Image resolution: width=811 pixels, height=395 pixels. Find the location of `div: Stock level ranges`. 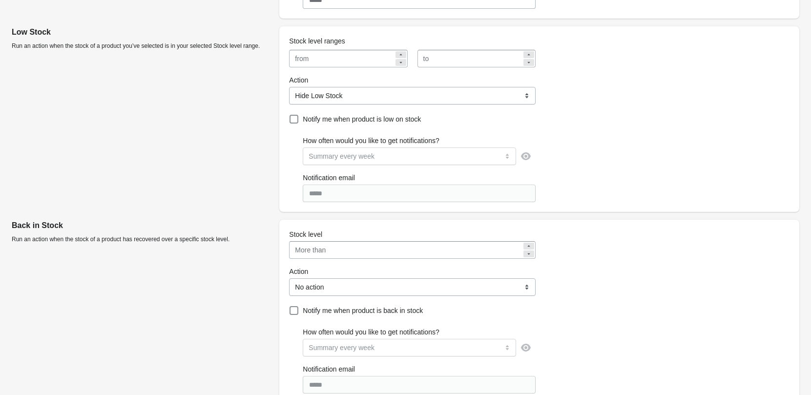

div: Stock level ranges is located at coordinates (407, 37).